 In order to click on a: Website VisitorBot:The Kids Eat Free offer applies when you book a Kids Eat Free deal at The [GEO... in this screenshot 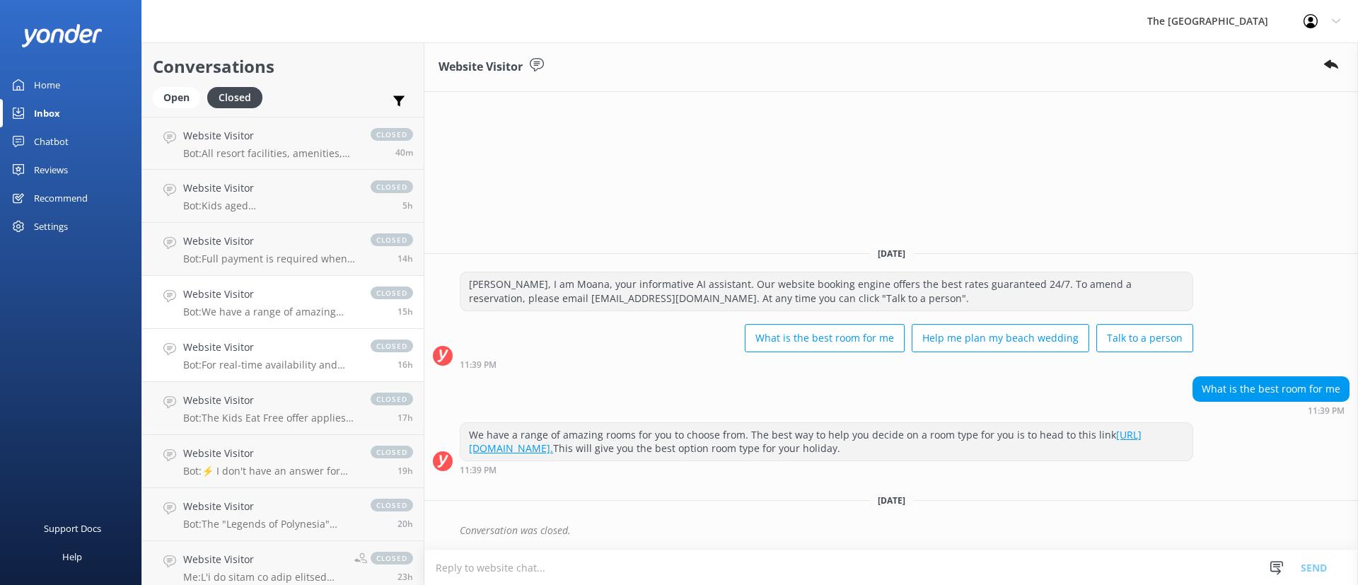, I will do `click(283, 408)`.